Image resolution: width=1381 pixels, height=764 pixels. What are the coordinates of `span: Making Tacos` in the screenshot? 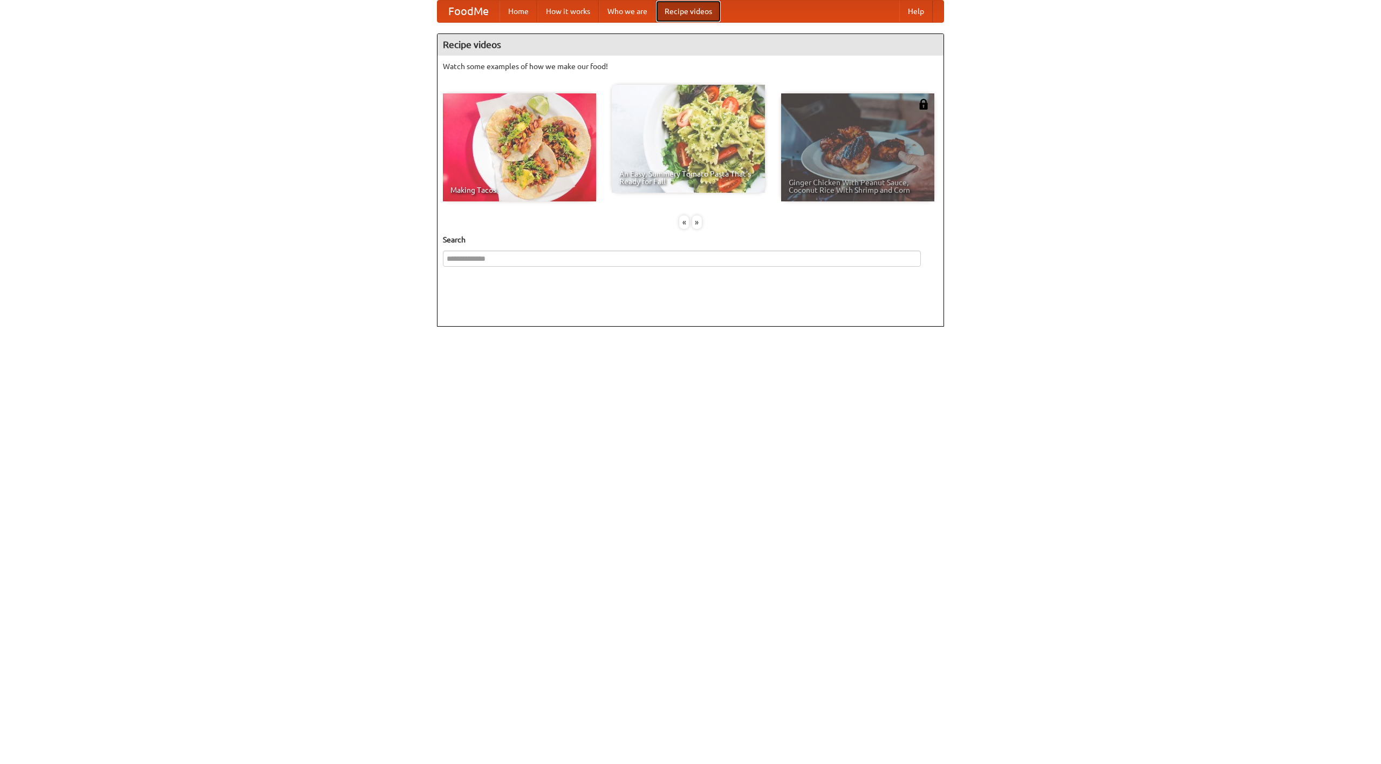 It's located at (520, 190).